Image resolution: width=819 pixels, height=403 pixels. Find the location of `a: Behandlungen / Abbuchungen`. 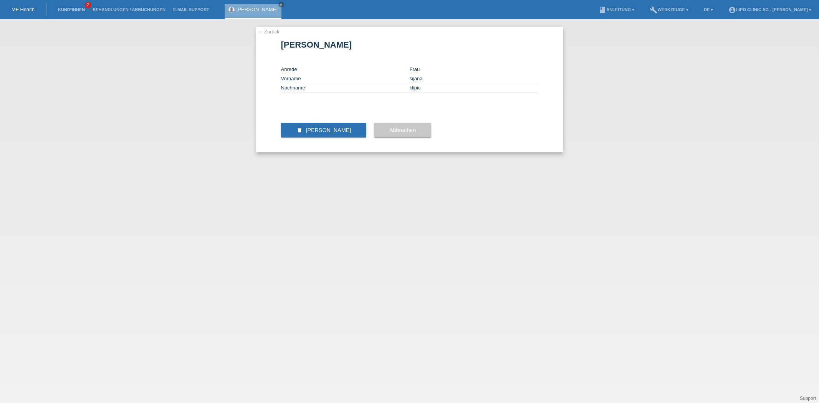

a: Behandlungen / Abbuchungen is located at coordinates (129, 10).